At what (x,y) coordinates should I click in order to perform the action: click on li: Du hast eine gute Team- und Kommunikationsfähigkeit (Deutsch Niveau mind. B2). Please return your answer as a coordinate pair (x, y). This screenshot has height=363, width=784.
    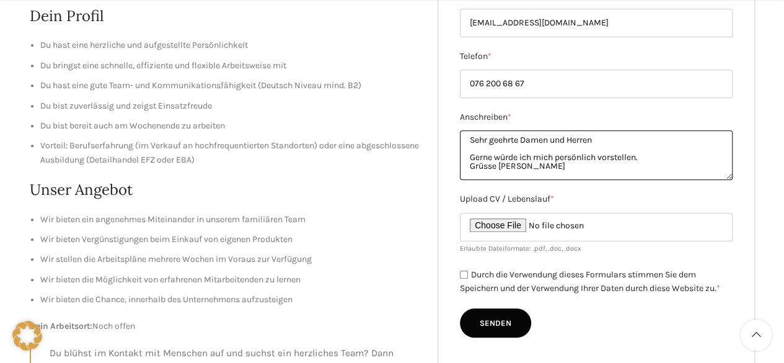
    Looking at the image, I should click on (230, 86).